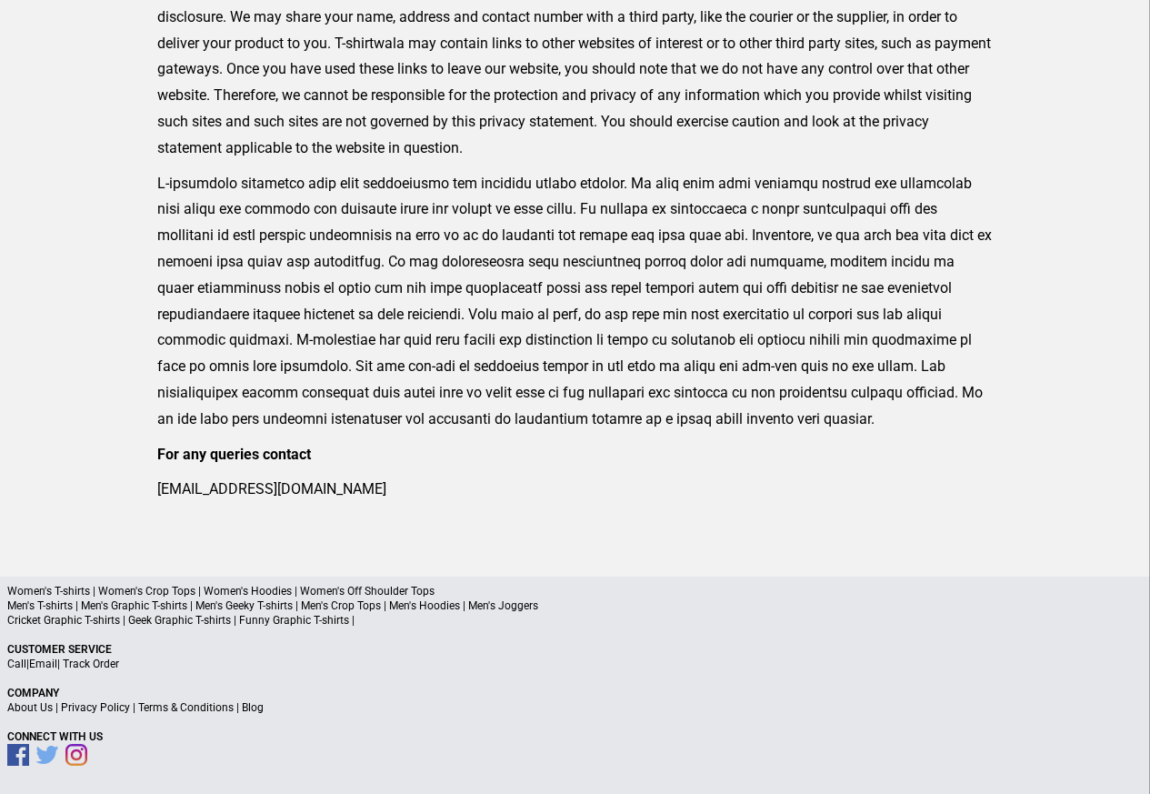  I want to click on a: Blog, so click(253, 707).